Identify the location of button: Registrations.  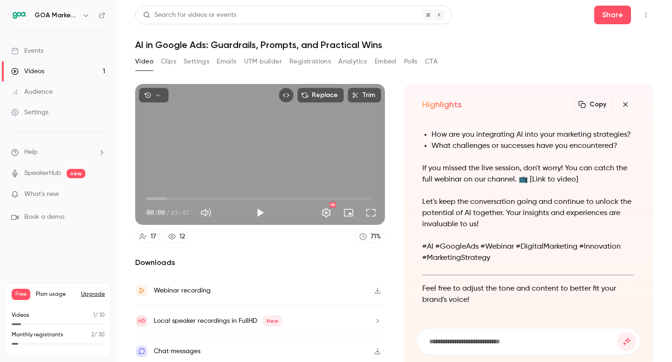
(310, 62).